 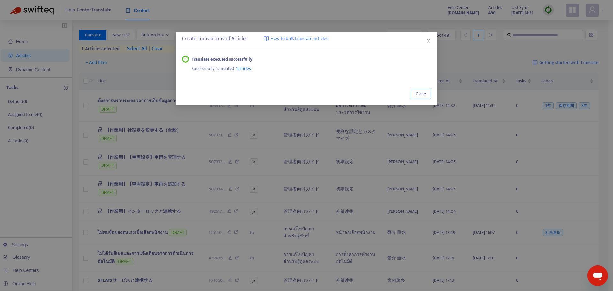 I want to click on div: Create Translations of Articles, so click(x=306, y=39).